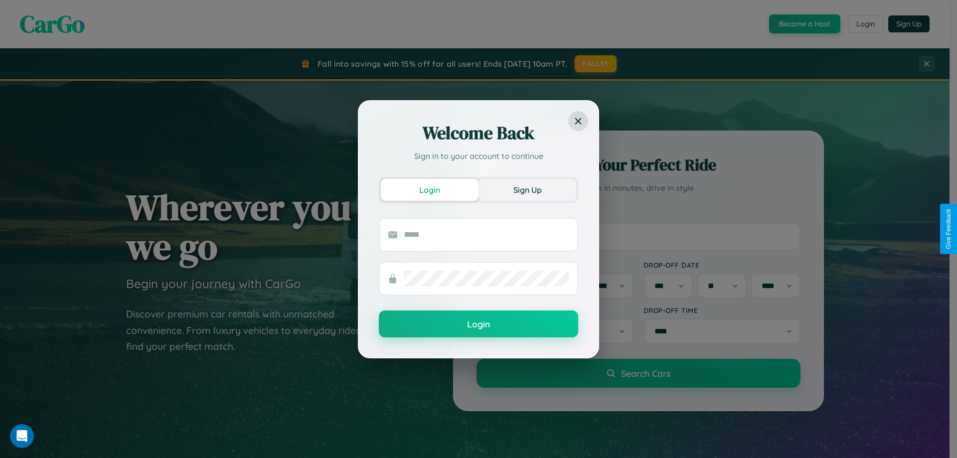  What do you see at coordinates (948, 229) in the screenshot?
I see `div: Give Feedback` at bounding box center [948, 229].